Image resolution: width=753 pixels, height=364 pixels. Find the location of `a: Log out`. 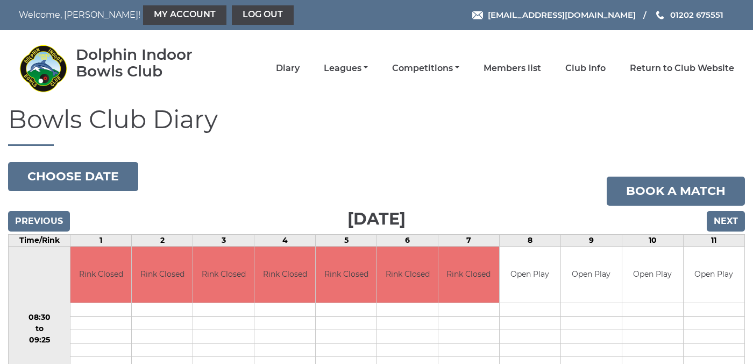

a: Log out is located at coordinates (263, 15).